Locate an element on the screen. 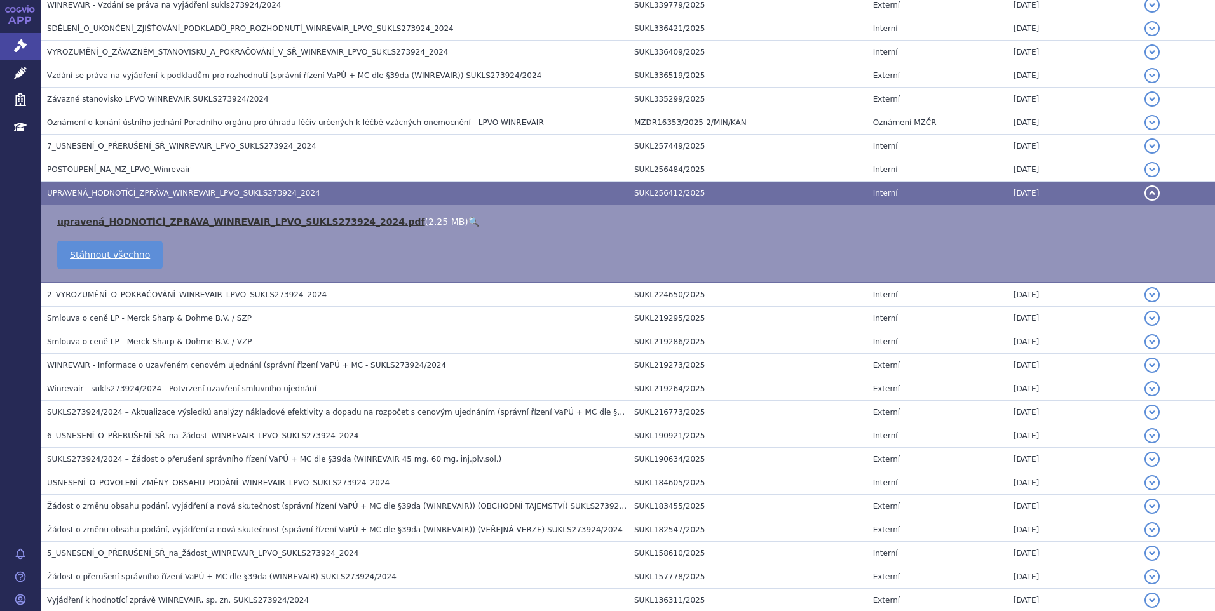 This screenshot has width=1215, height=611. td: SUKL219264/2025 is located at coordinates (747, 389).